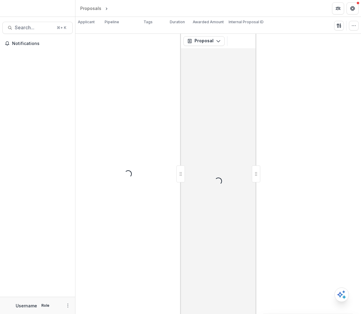 Image resolution: width=361 pixels, height=314 pixels. What do you see at coordinates (106, 8) in the screenshot?
I see `nav: breadcrumb` at bounding box center [106, 8].